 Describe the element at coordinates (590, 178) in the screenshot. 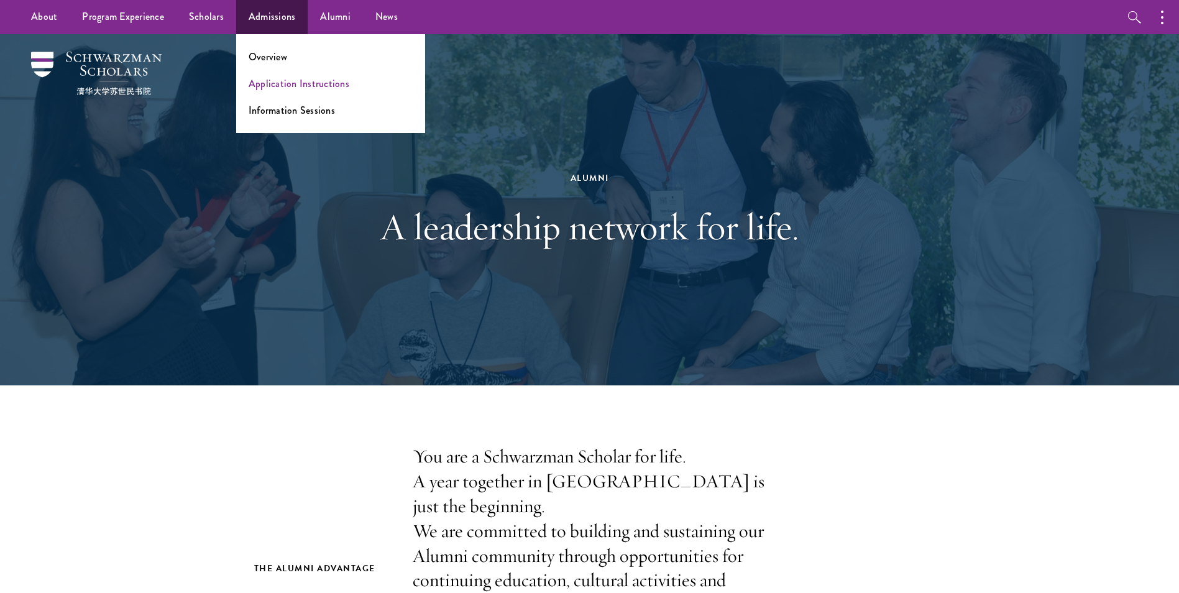

I see `div: Alumni` at that location.